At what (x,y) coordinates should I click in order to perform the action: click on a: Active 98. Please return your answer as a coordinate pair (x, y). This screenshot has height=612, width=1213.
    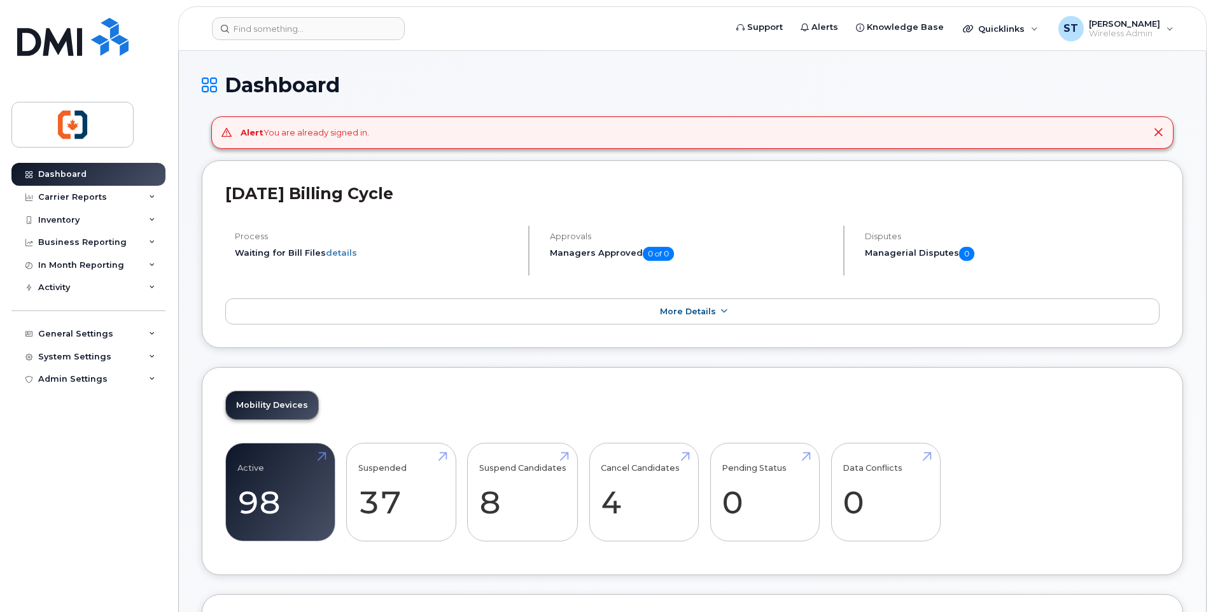
    Looking at the image, I should click on (280, 493).